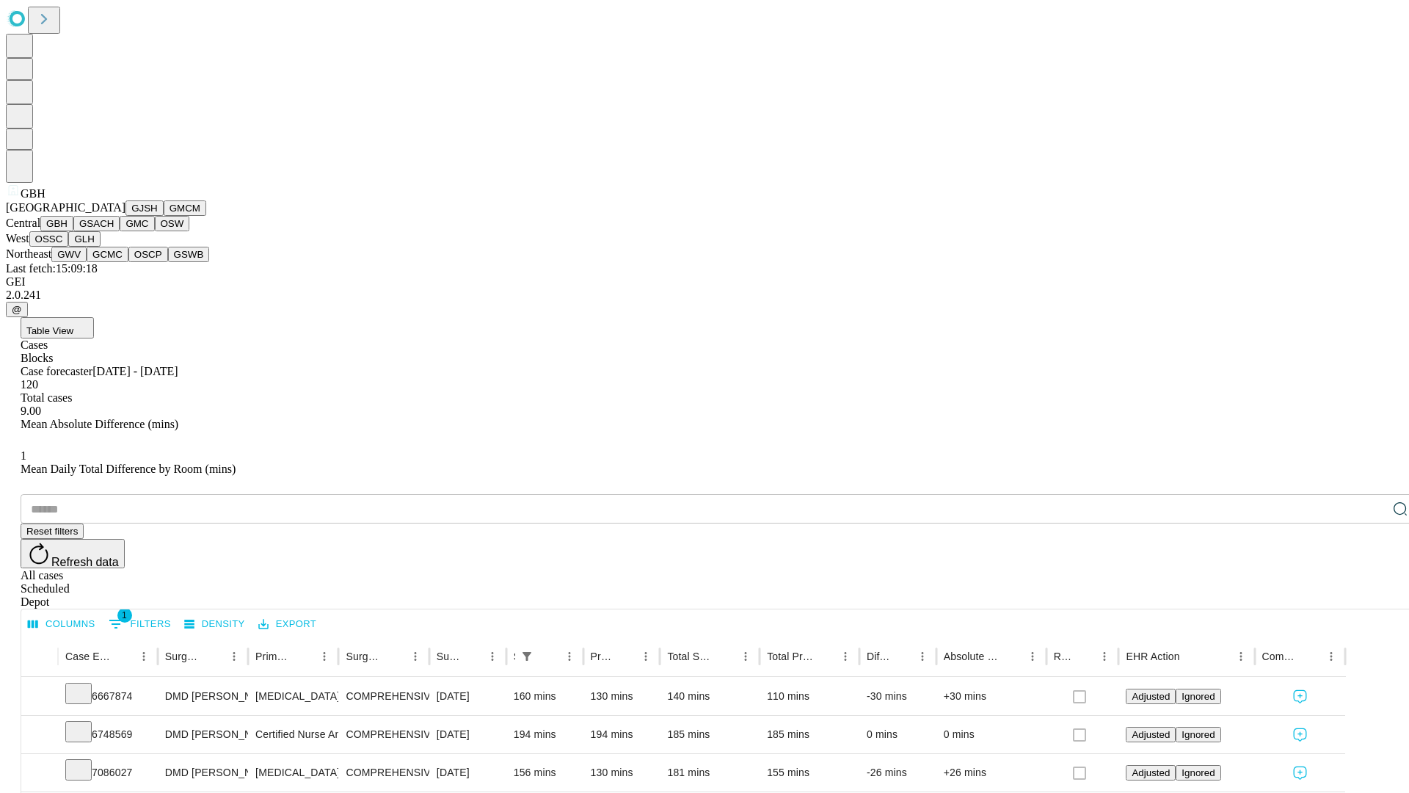  Describe the element at coordinates (214, 624) in the screenshot. I see `button: Density` at that location.